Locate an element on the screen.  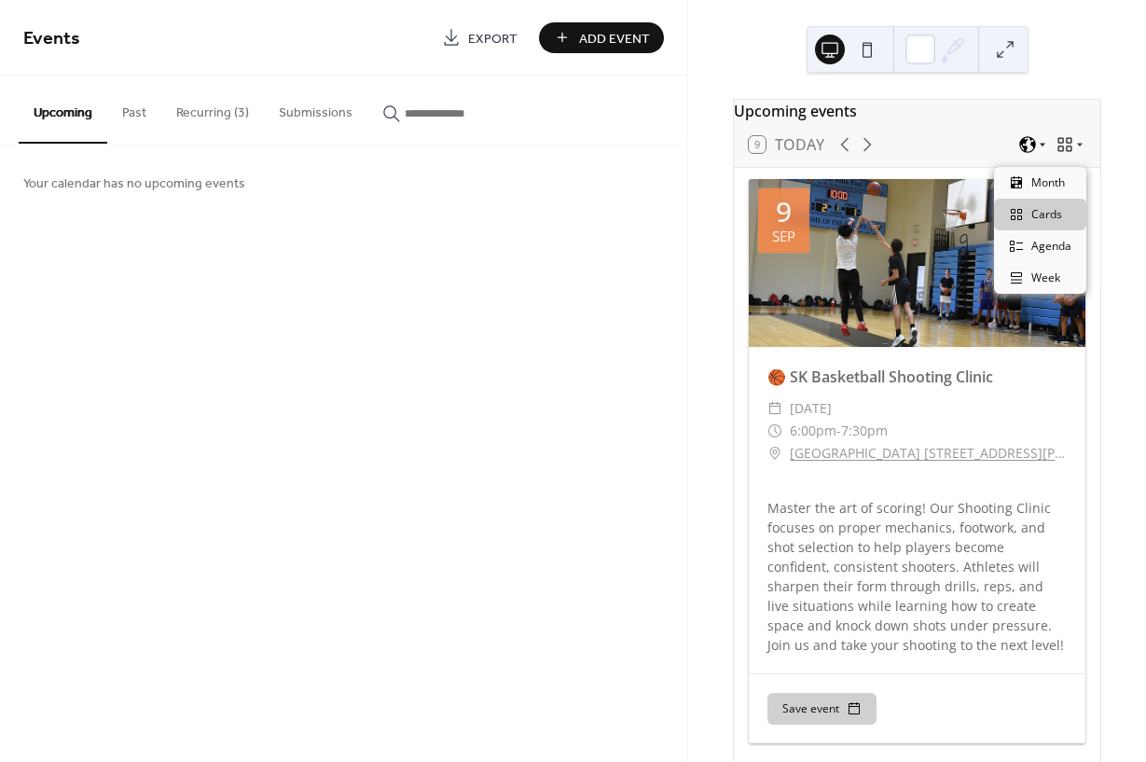
a: Add Event is located at coordinates (601, 37).